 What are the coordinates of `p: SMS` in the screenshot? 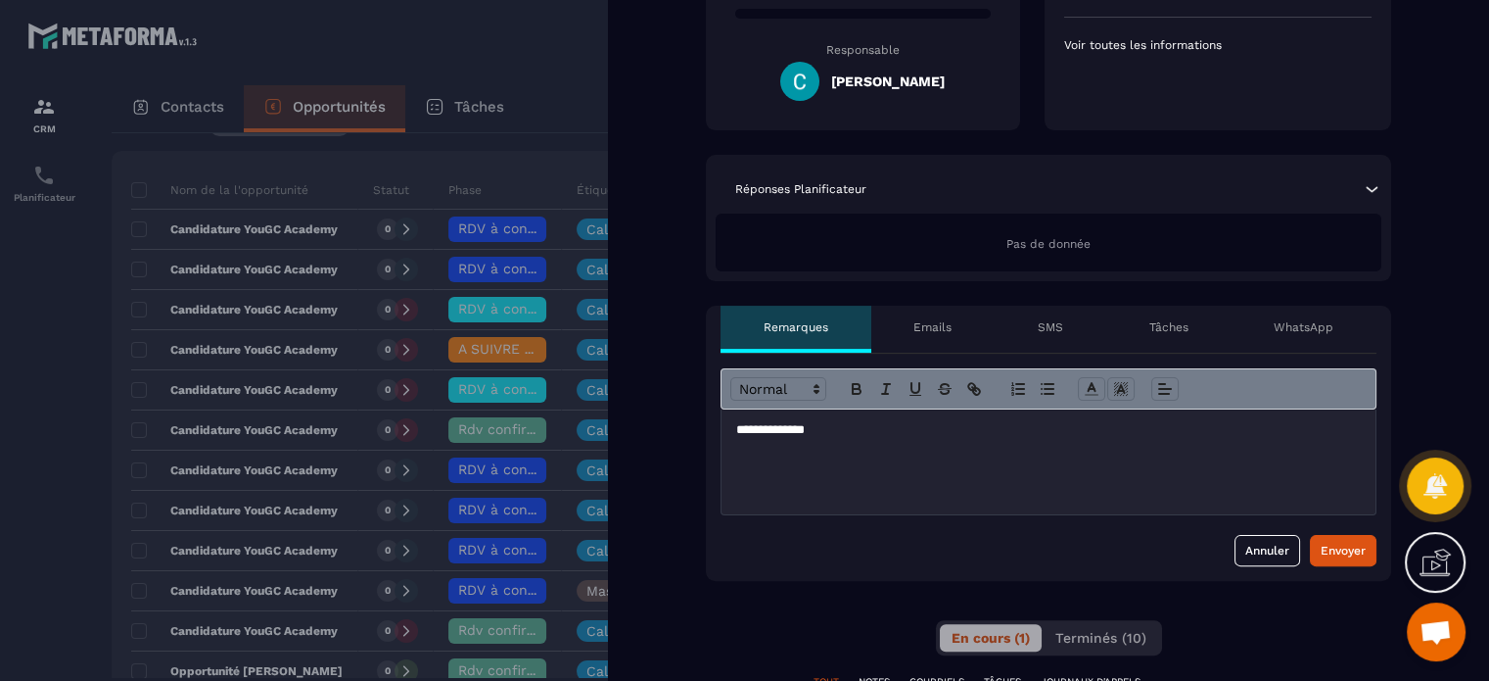 It's located at (1051, 327).